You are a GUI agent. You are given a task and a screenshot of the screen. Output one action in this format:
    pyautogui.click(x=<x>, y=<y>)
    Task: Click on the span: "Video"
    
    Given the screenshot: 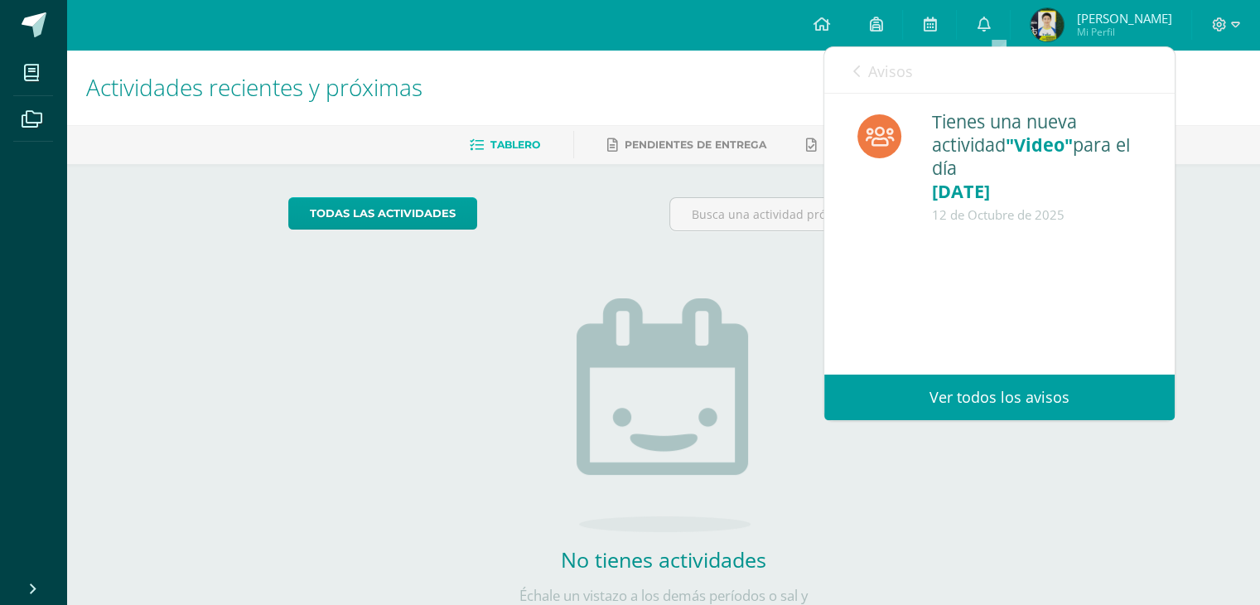 What is the action you would take?
    pyautogui.click(x=1038, y=144)
    